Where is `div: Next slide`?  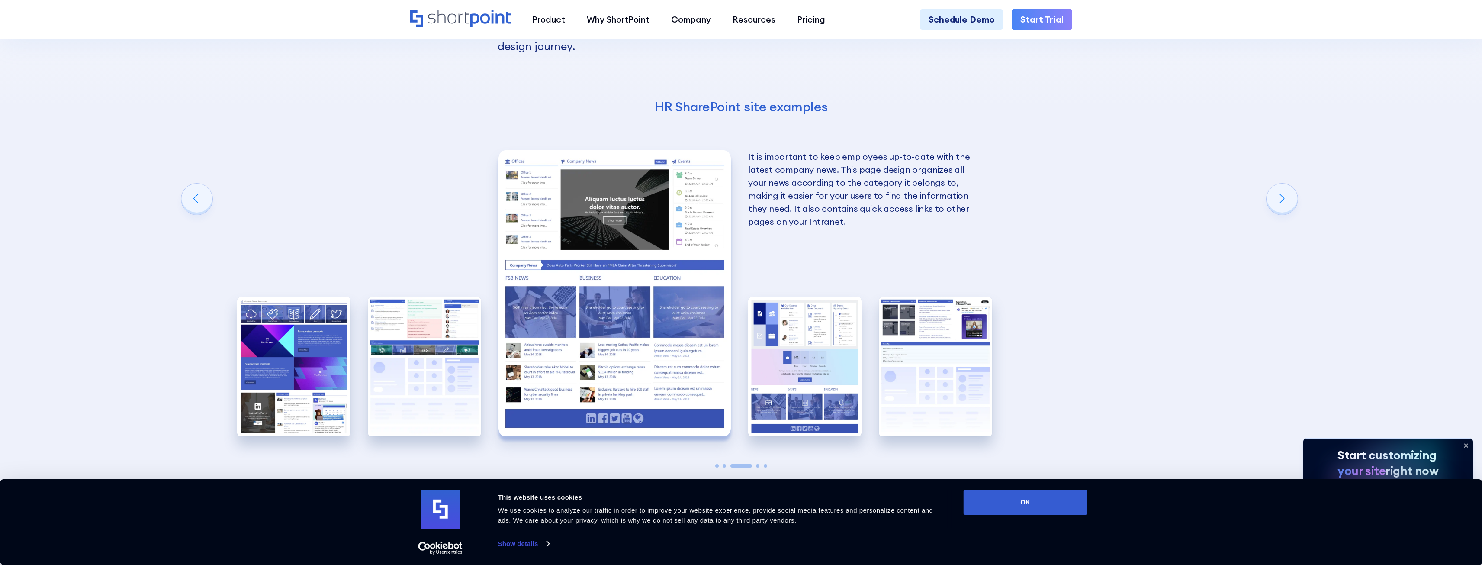
div: Next slide is located at coordinates (1282, 199).